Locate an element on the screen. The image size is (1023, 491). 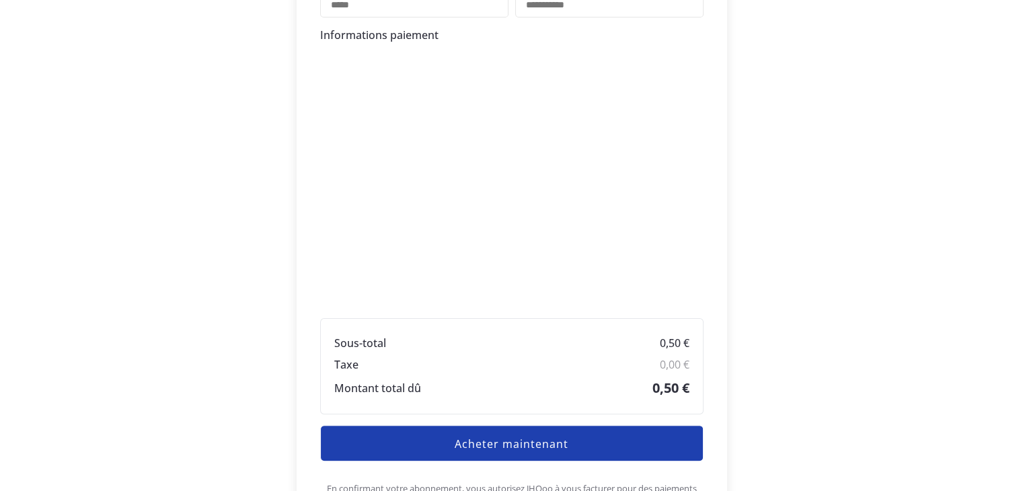
text: Taxe is located at coordinates (346, 365).